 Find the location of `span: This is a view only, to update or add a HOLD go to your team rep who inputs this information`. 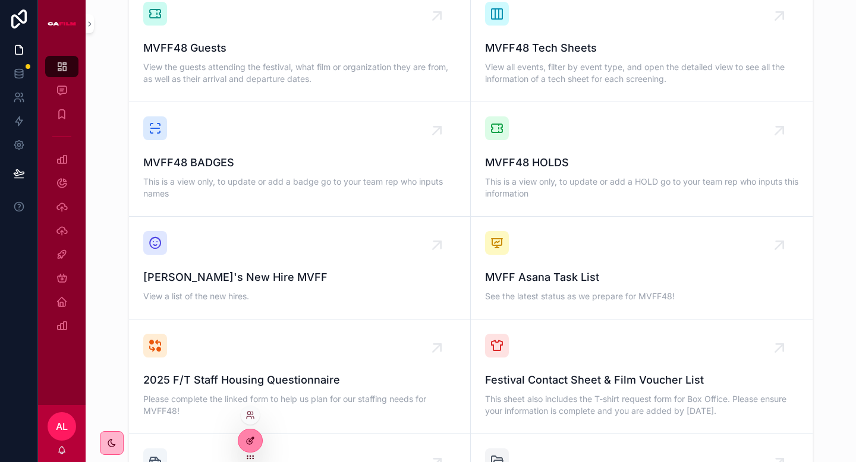

span: This is a view only, to update or add a HOLD go to your team rep who inputs this information is located at coordinates (641, 188).